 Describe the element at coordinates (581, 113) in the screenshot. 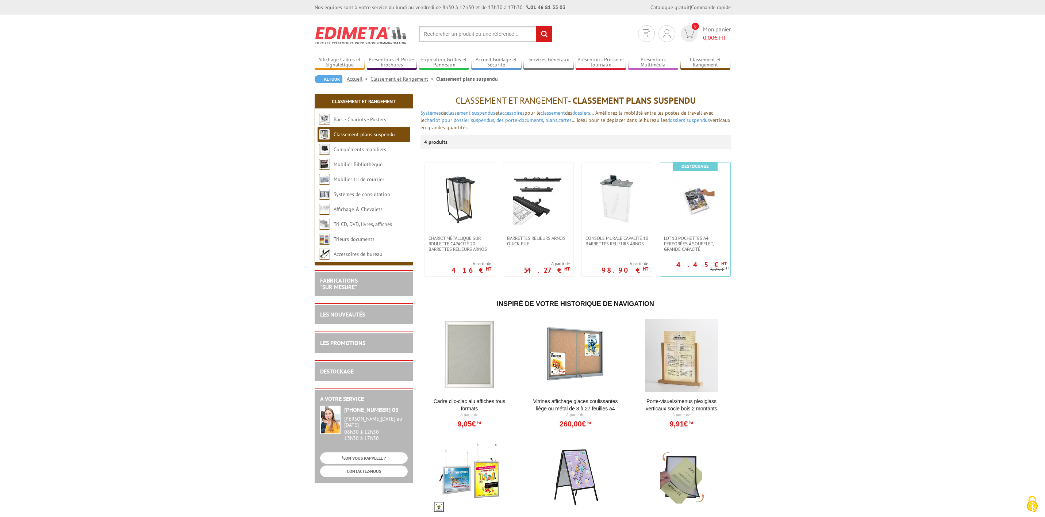

I see `a: dossiers` at that location.